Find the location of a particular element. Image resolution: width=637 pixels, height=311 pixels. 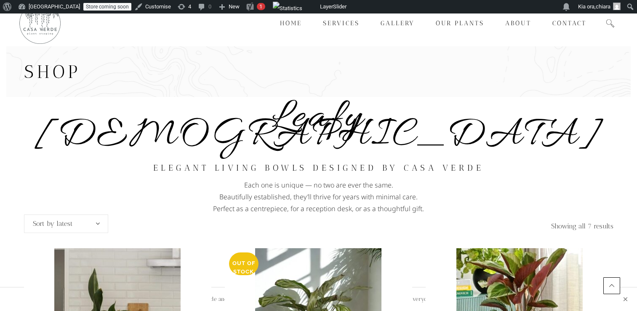

h2: Elegant living bowls designed by Casa Verde is located at coordinates (319, 168).